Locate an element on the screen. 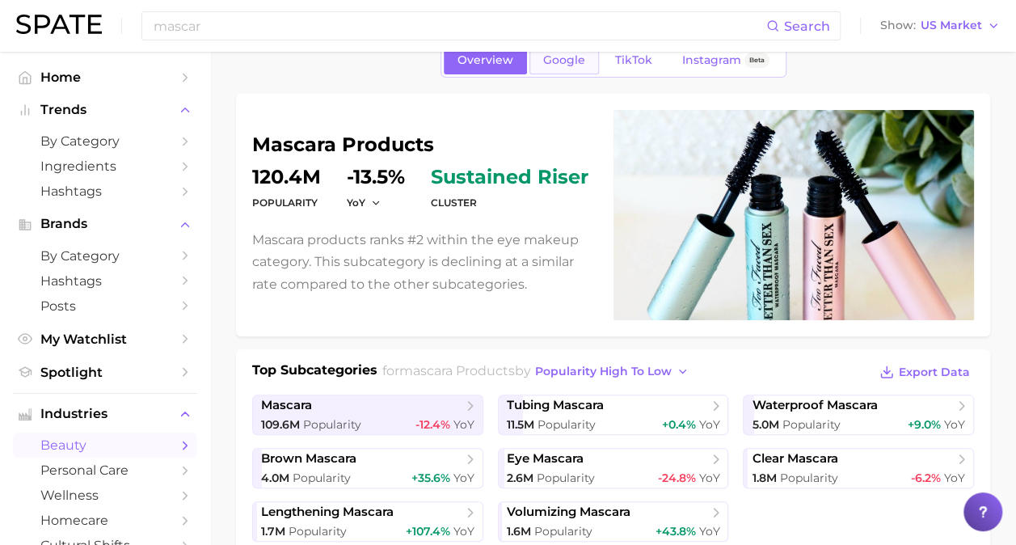  span: brown mascara is located at coordinates (309, 458).